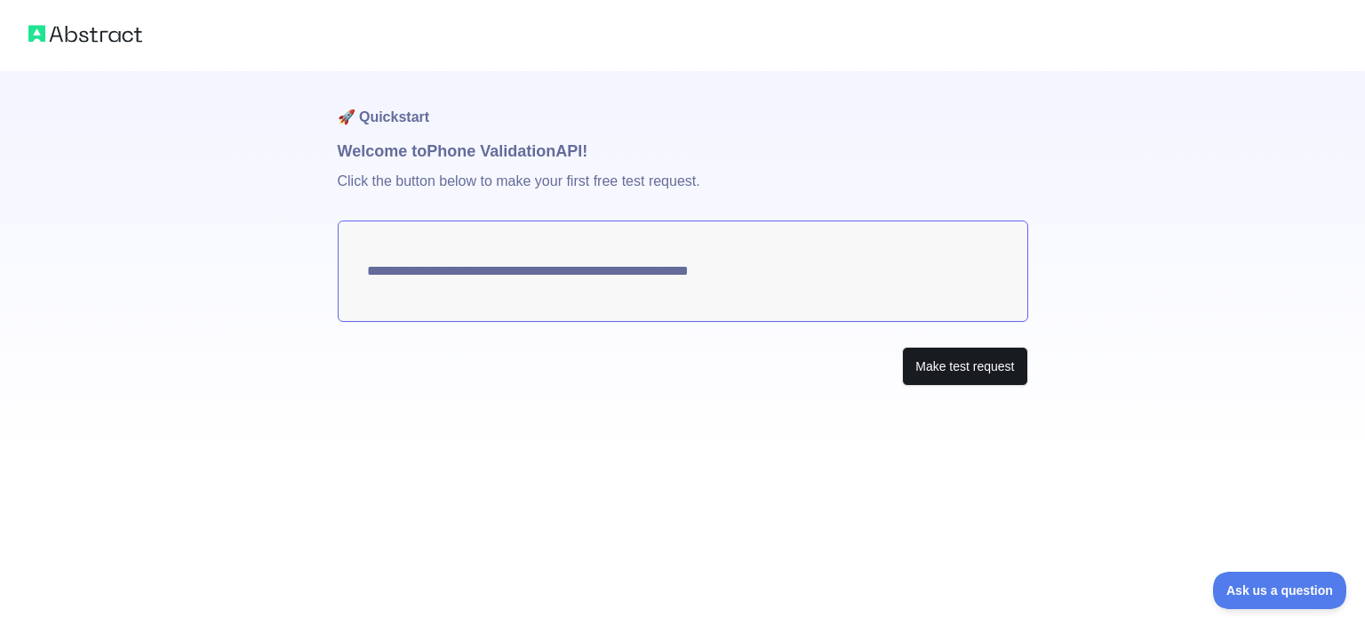  I want to click on img: Abstract logo, so click(85, 34).